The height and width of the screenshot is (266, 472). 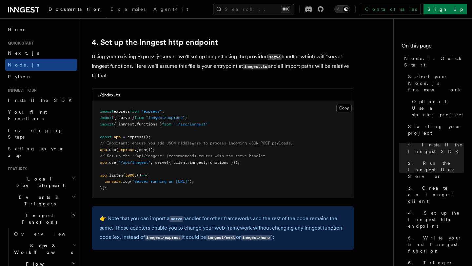 I want to click on a: Node.js, so click(x=41, y=65).